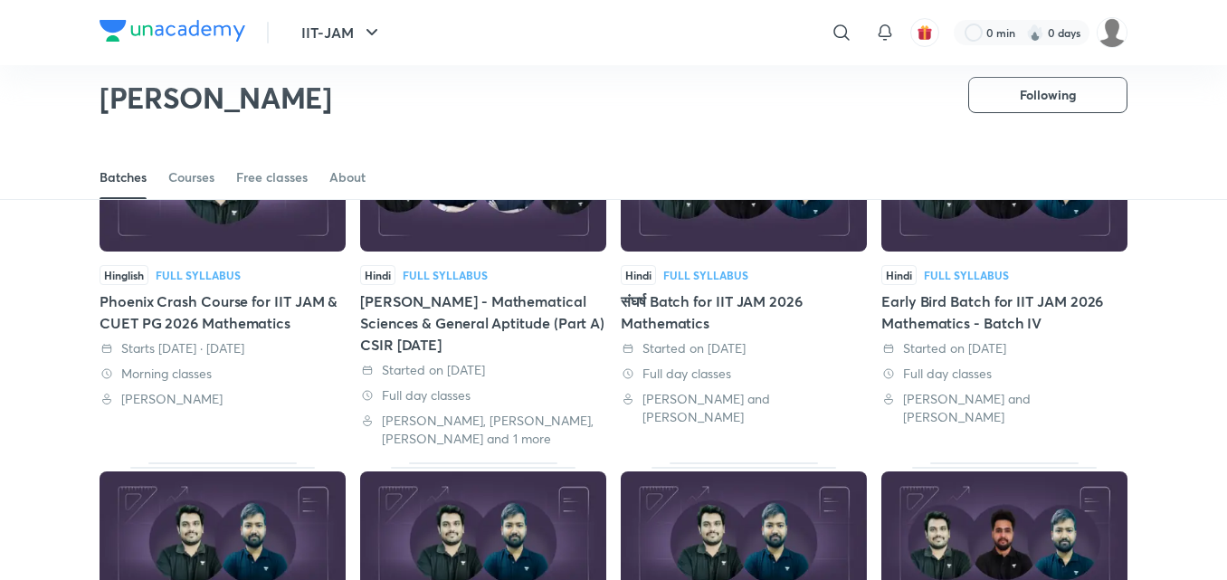  What do you see at coordinates (1112, 33) in the screenshot?
I see `img: Anchal Maurya` at bounding box center [1112, 33].